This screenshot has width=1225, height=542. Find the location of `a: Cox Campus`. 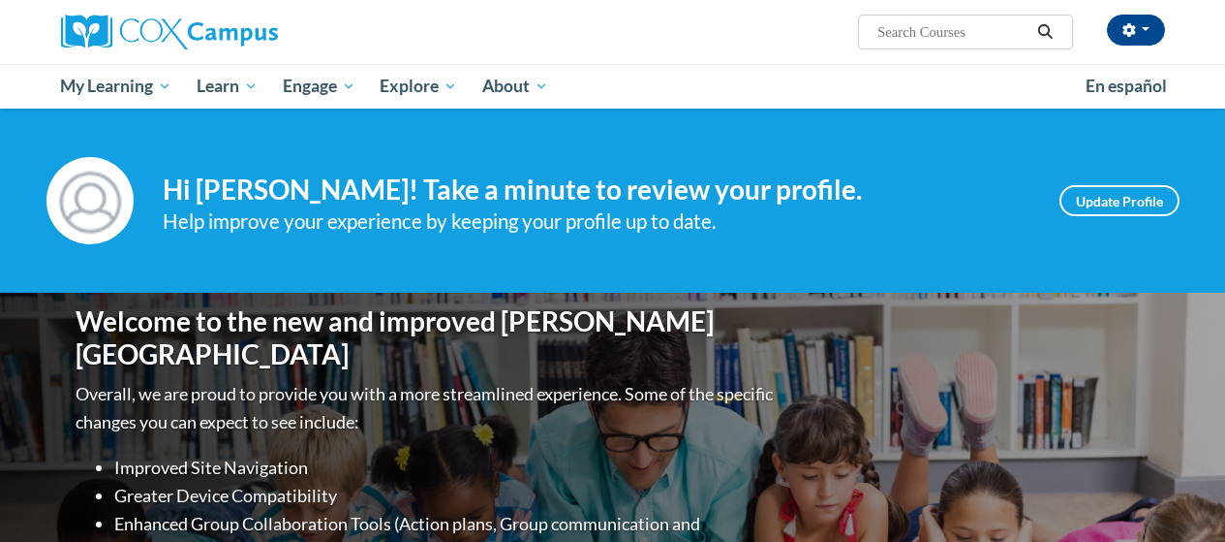

a: Cox Campus is located at coordinates (235, 32).